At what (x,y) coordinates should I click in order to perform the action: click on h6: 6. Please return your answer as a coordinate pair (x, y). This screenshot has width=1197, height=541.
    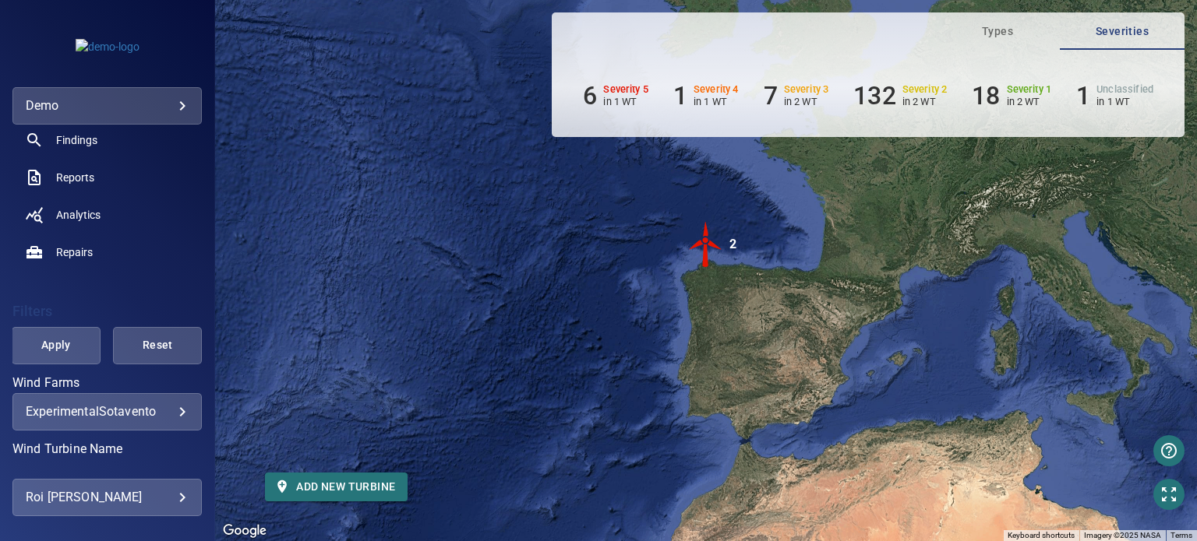
    Looking at the image, I should click on (590, 96).